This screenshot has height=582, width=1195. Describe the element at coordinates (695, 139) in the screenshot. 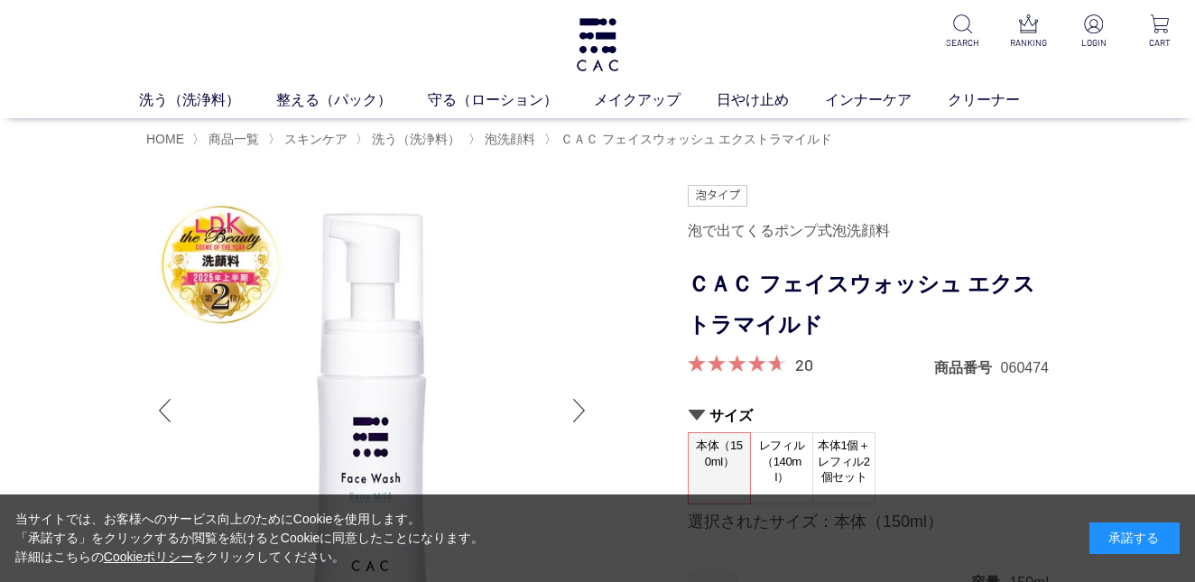

I see `a: ＣＡＣ フェイスウォッシュ エクストラマイルド` at that location.